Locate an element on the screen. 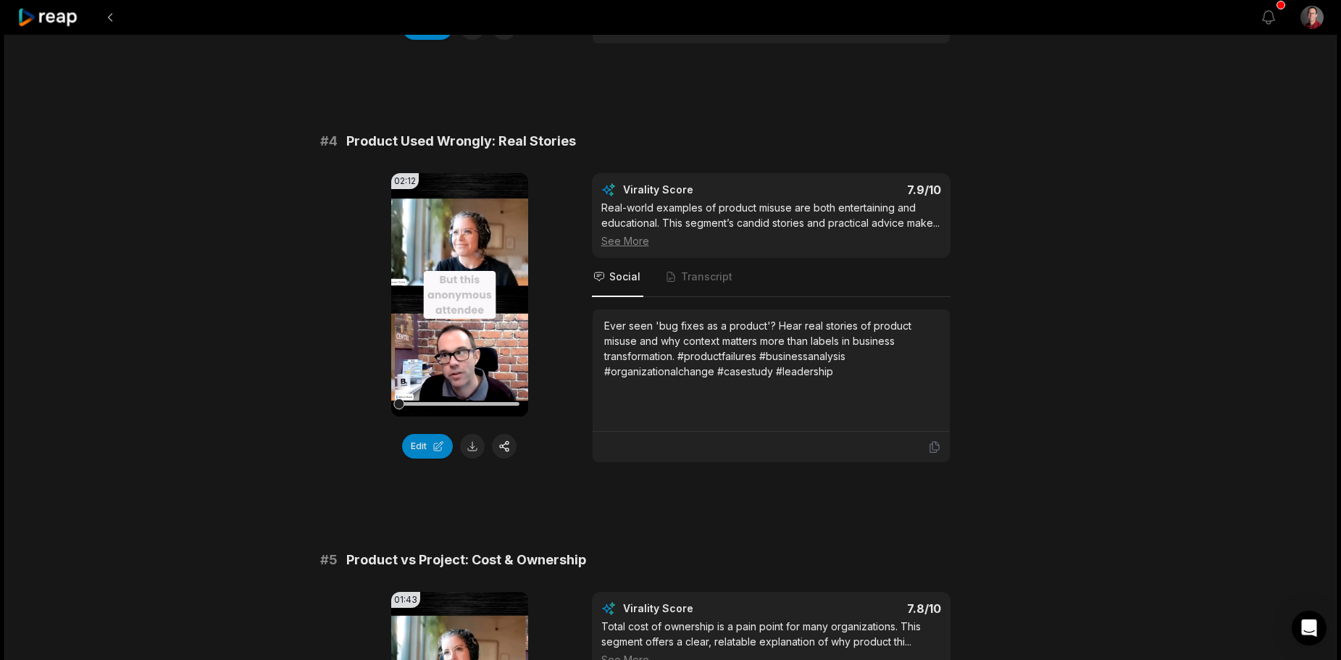  span: Transcript is located at coordinates (706, 277).